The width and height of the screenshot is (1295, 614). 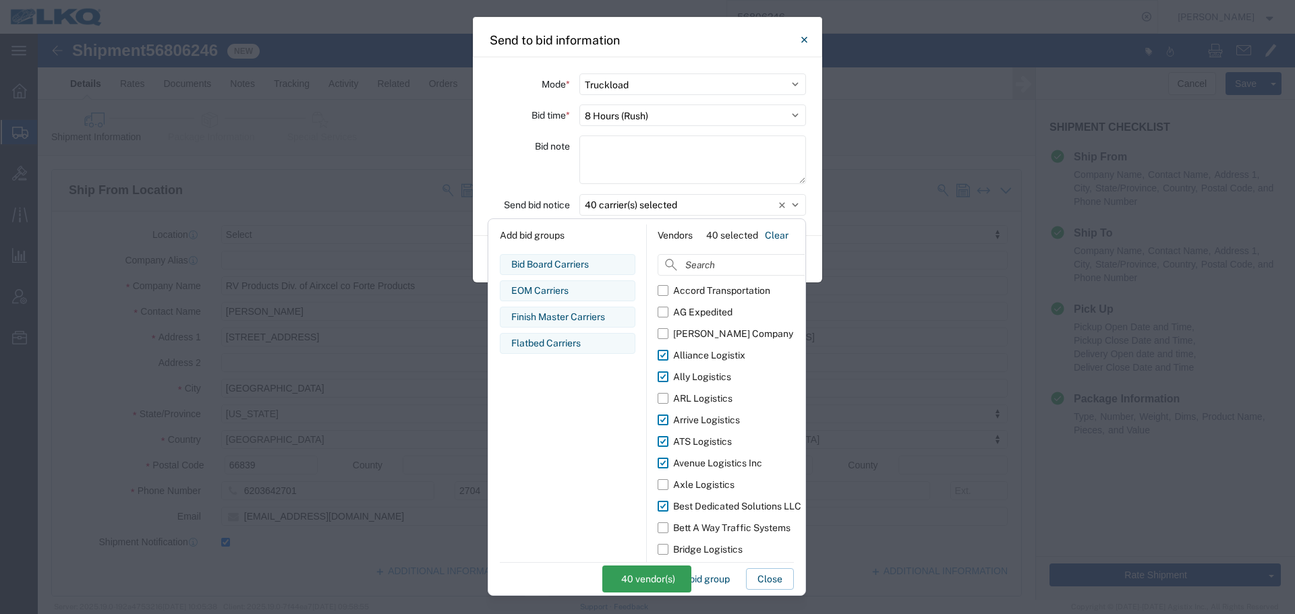 I want to click on div: Bid Board Carriers, so click(x=567, y=264).